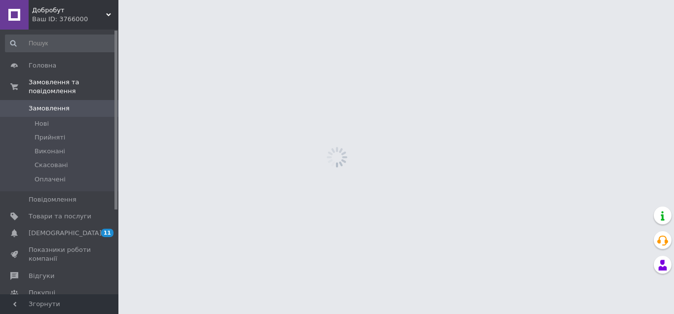  What do you see at coordinates (73, 87) in the screenshot?
I see `span: Замовлення та повідомлення` at bounding box center [73, 87].